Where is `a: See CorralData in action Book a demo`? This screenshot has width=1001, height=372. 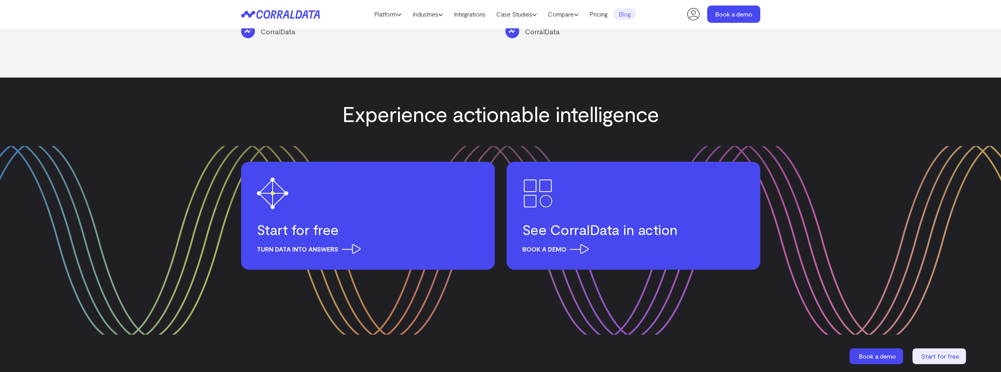 a: See CorralData in action Book a demo is located at coordinates (634, 216).